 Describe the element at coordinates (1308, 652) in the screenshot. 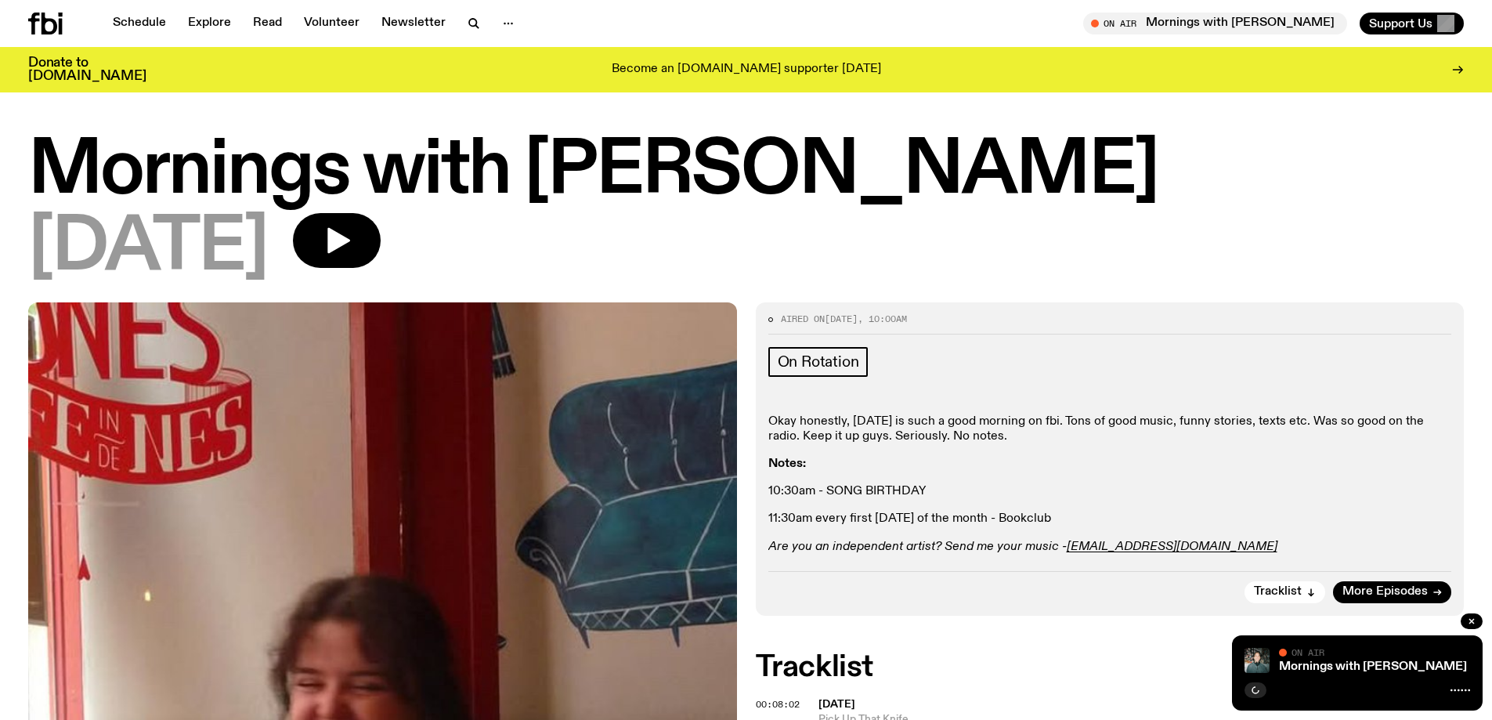

I see `span: On Air` at that location.